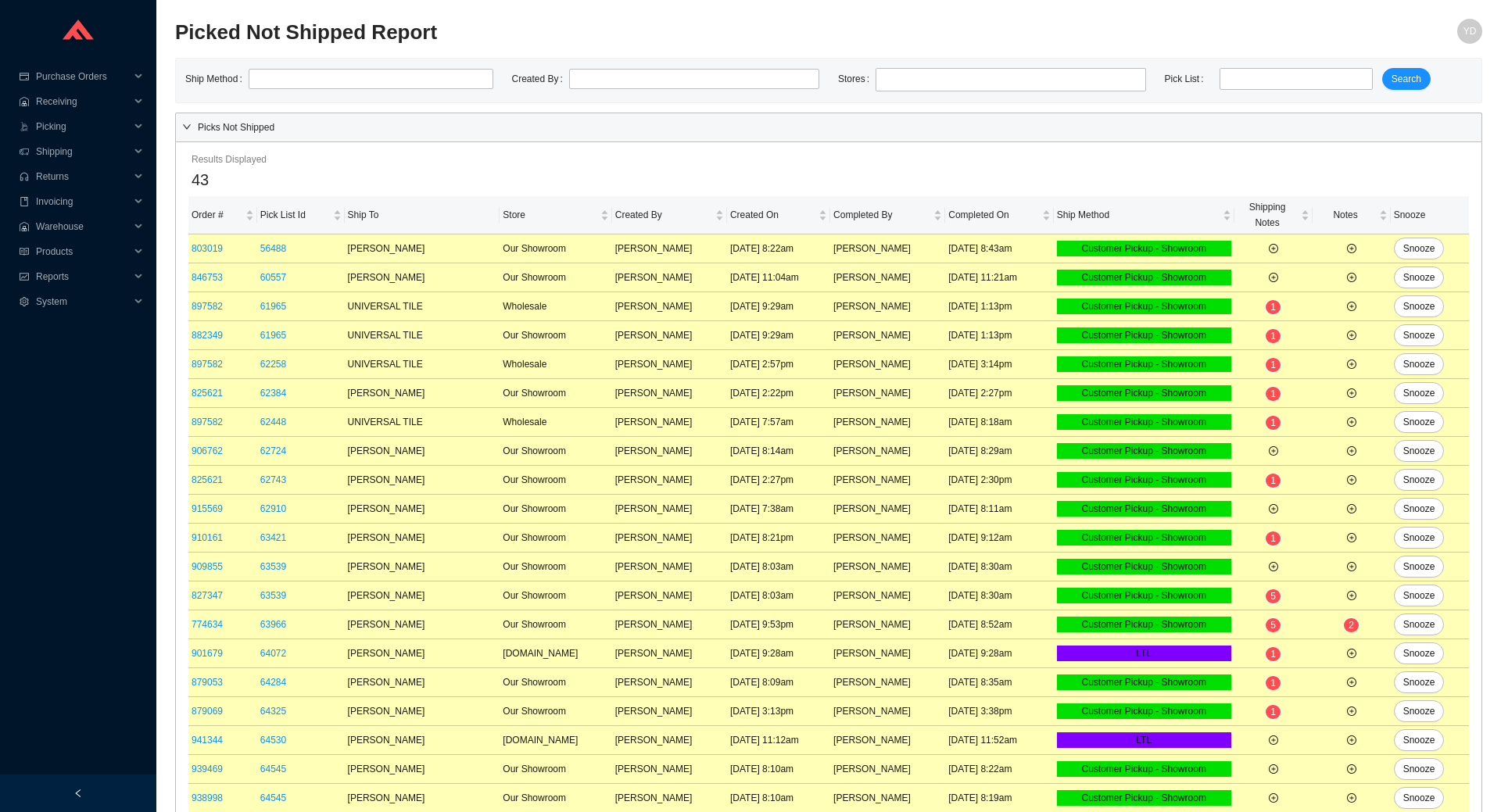  Describe the element at coordinates (207, 711) in the screenshot. I see `a: 879069` at that location.